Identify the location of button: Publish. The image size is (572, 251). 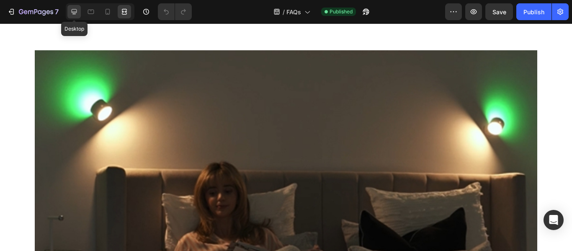
(534, 12).